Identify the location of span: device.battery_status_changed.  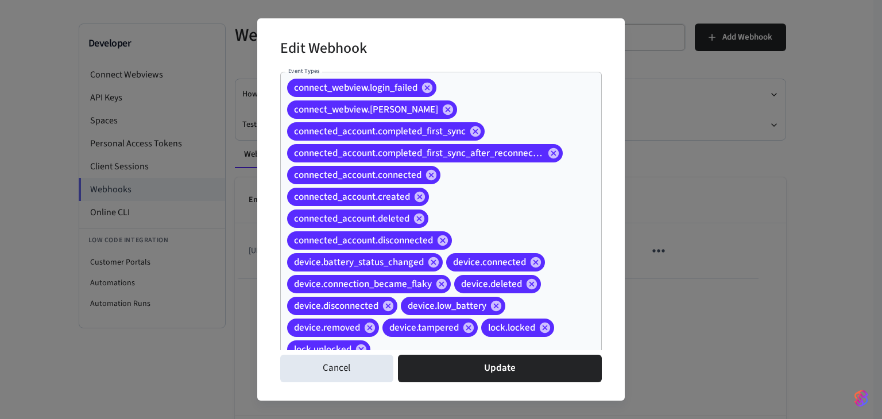
(359, 262).